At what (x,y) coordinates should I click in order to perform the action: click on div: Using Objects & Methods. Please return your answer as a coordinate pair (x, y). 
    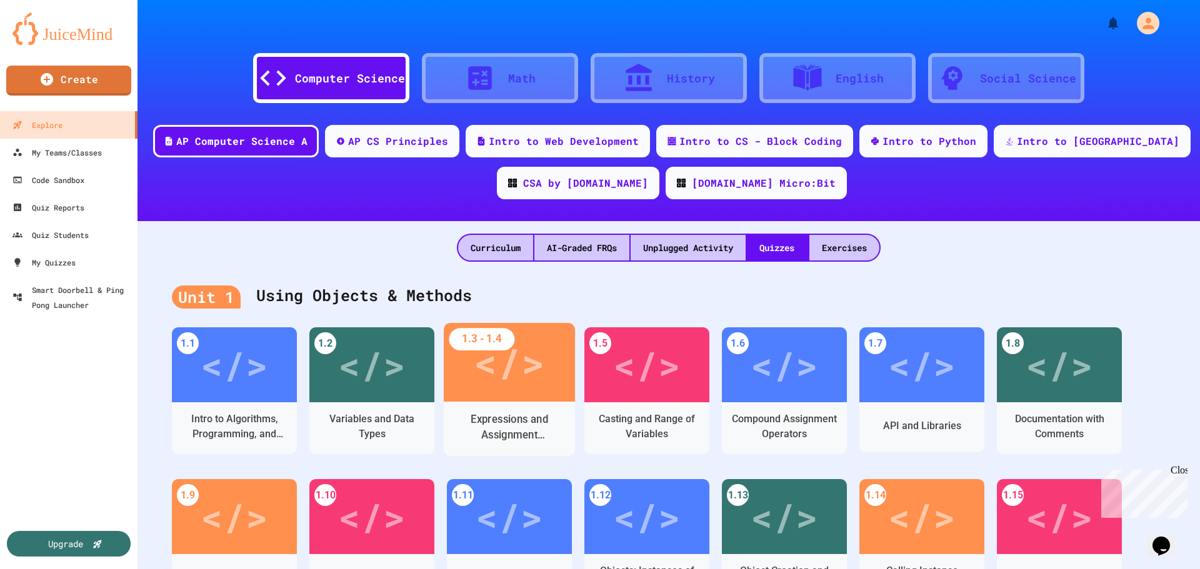
    Looking at the image, I should click on (669, 296).